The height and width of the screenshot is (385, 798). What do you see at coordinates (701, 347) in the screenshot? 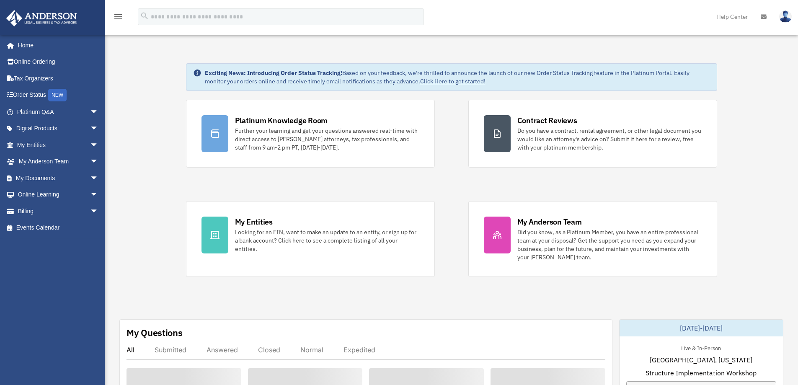
I see `div: Live & In-Person` at bounding box center [701, 347].